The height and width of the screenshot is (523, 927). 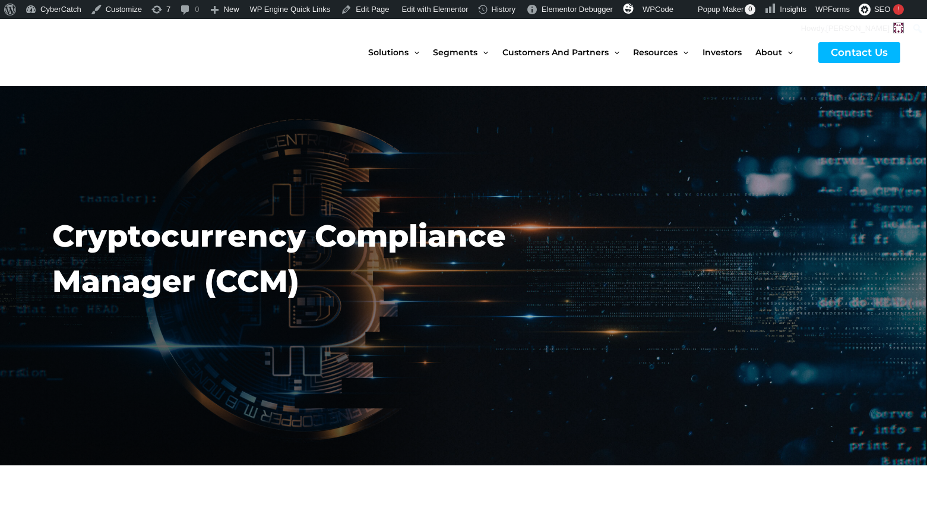 What do you see at coordinates (587, 52) in the screenshot?
I see `nav: Site Navigation: New Main Menu` at bounding box center [587, 52].